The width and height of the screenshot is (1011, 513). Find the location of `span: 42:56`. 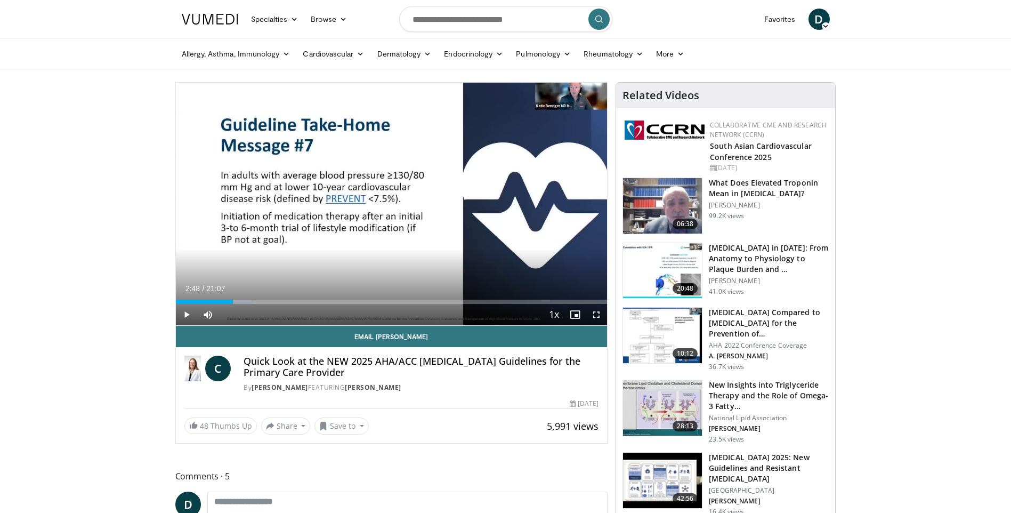

span: 42:56 is located at coordinates (685, 498).